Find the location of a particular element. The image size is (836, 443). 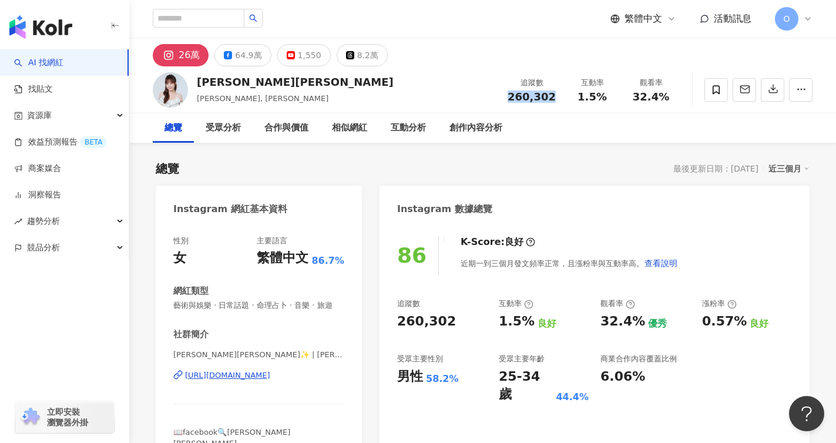

div: 創作內容分析 is located at coordinates (476, 128).